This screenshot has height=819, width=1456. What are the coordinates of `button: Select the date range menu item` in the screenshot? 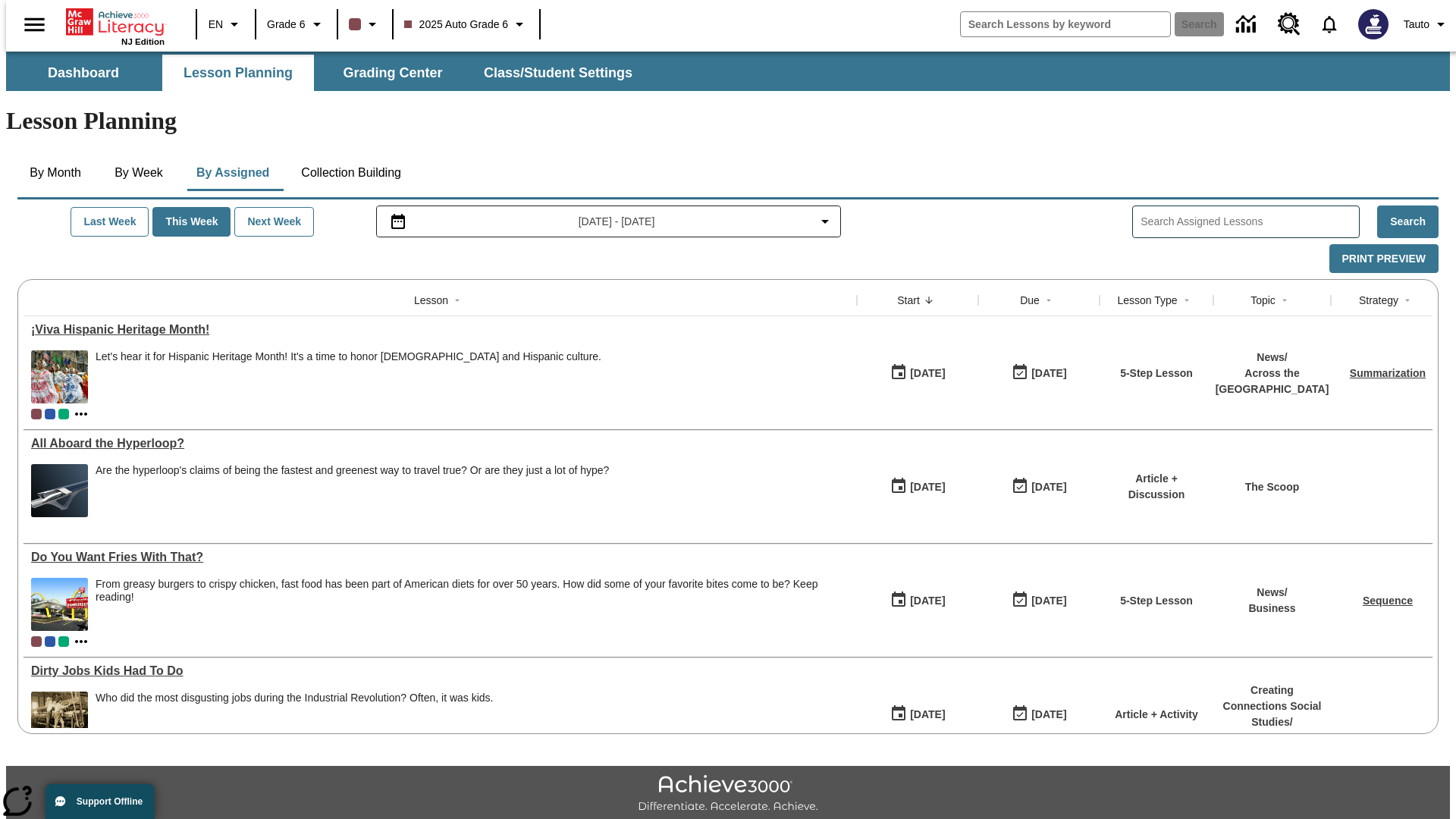 It's located at (609, 222).